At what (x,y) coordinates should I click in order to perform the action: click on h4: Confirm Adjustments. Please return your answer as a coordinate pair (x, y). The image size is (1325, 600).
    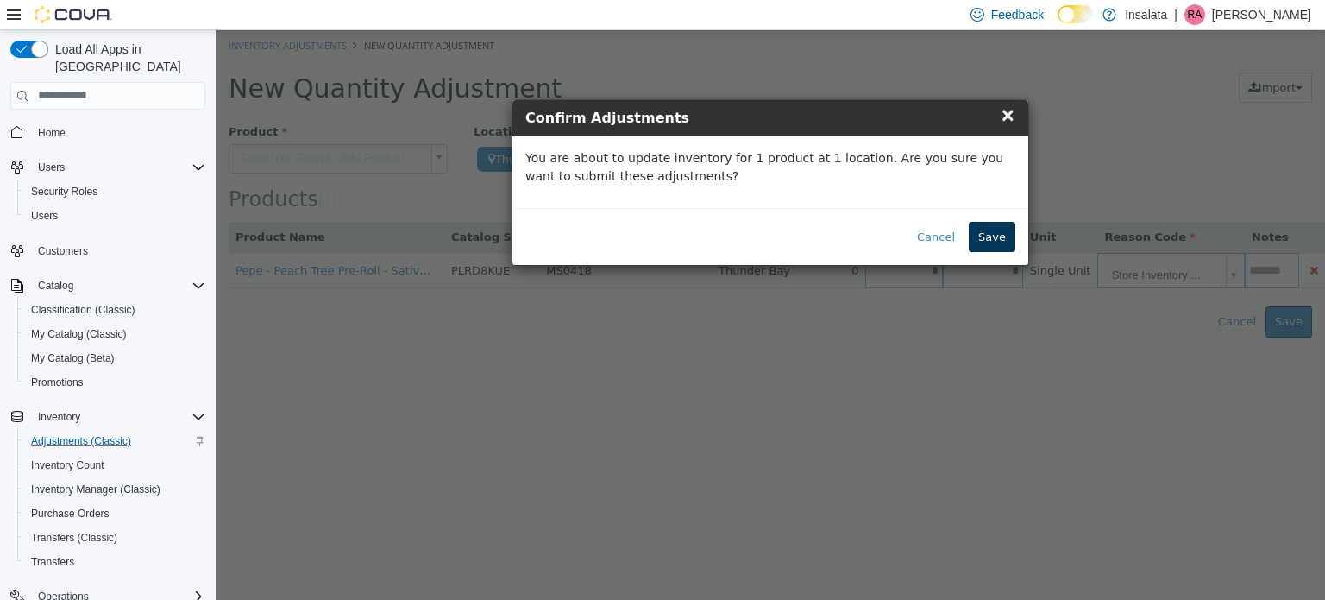
    Looking at the image, I should click on (555, 88).